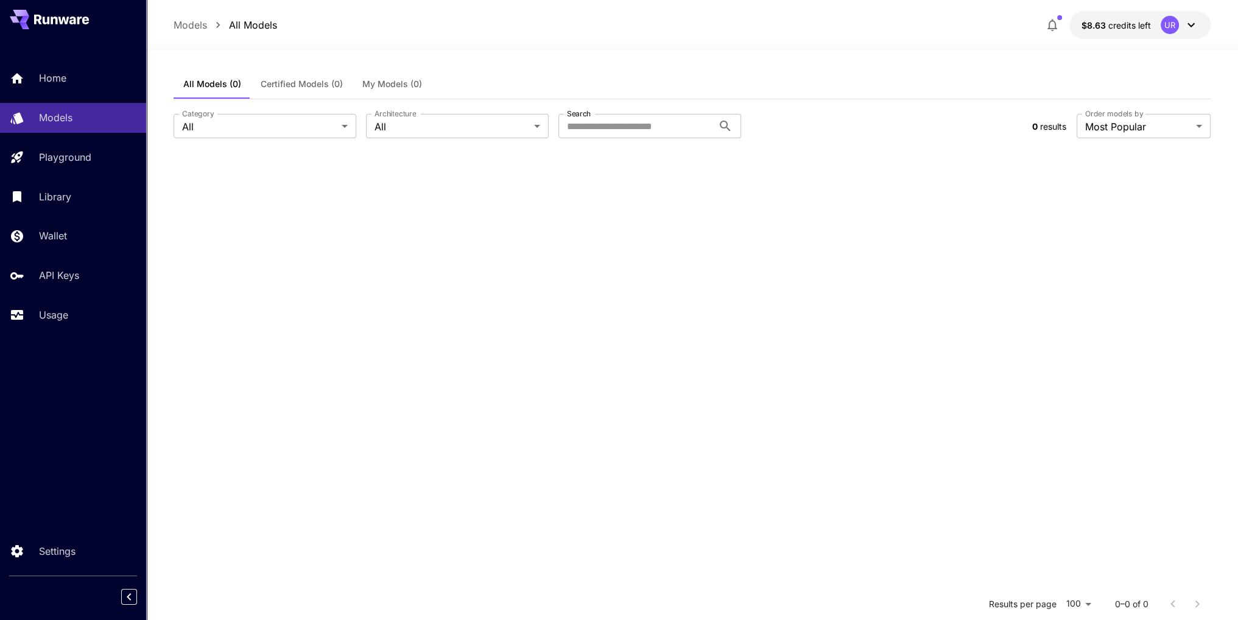  What do you see at coordinates (138, 597) in the screenshot?
I see `div: Collapse sidebar` at bounding box center [138, 597].